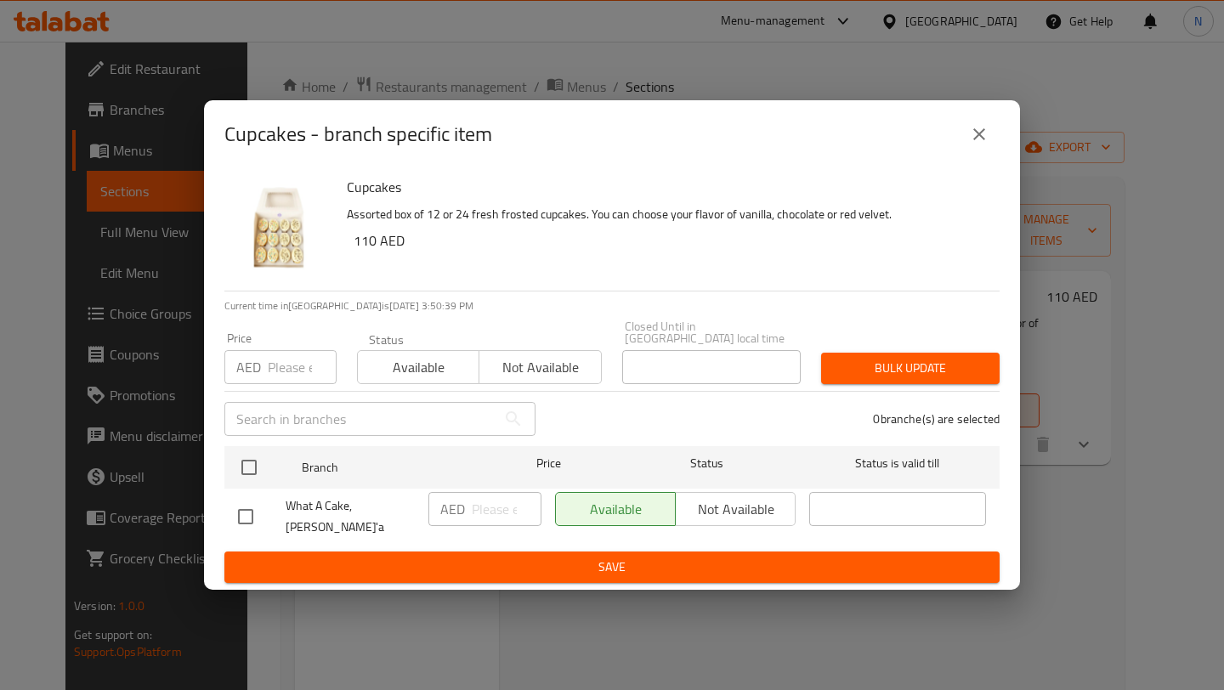 The image size is (1224, 690). Describe the element at coordinates (612, 567) in the screenshot. I see `button: Save` at that location.